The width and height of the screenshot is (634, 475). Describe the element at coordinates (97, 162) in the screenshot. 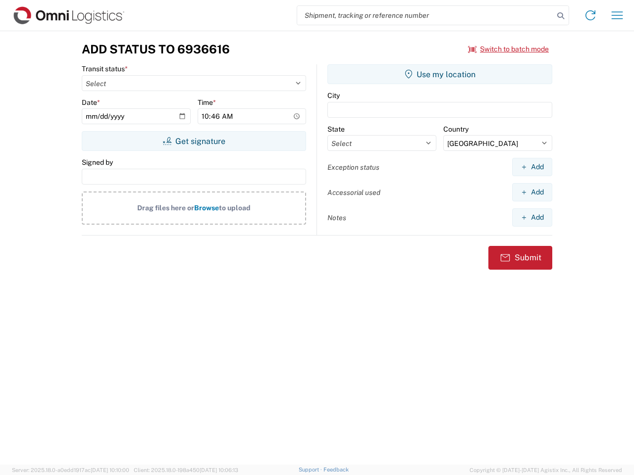

I see `label: Signed by` at that location.